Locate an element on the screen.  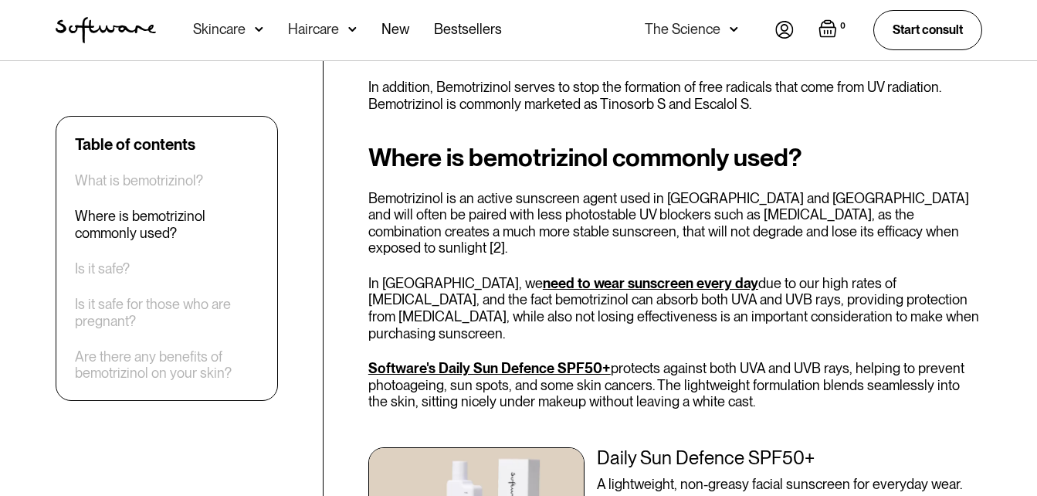
div: 0 is located at coordinates (843, 26).